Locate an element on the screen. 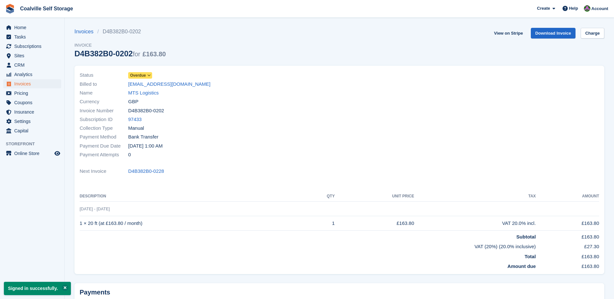 Image resolution: width=614 pixels, height=299 pixels. span: Name is located at coordinates (104, 93).